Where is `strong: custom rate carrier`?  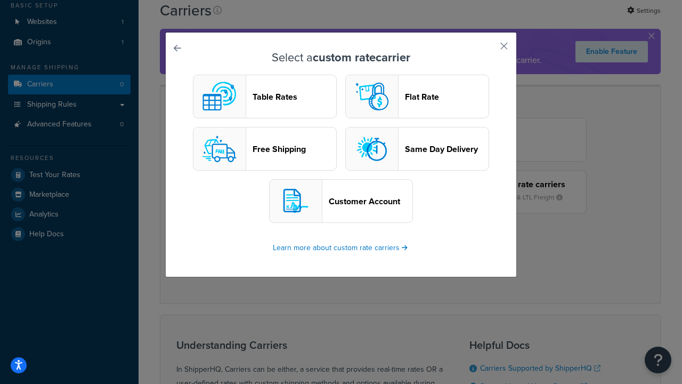 strong: custom rate carrier is located at coordinates (361, 57).